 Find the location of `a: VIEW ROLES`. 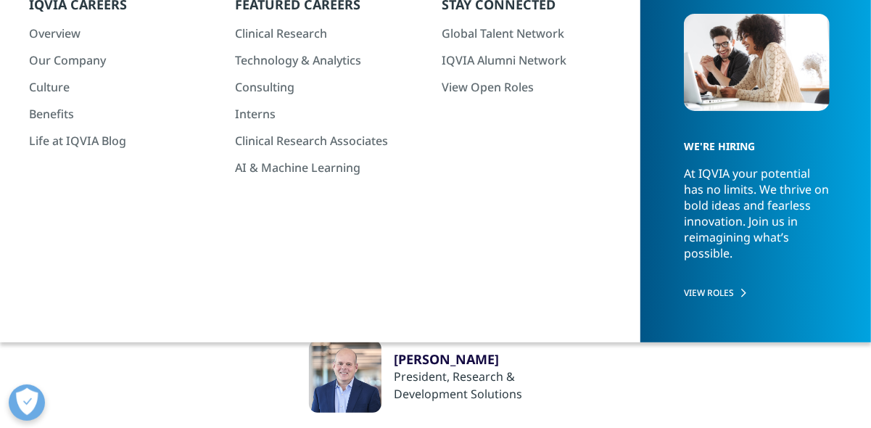

a: VIEW ROLES is located at coordinates (756, 292).